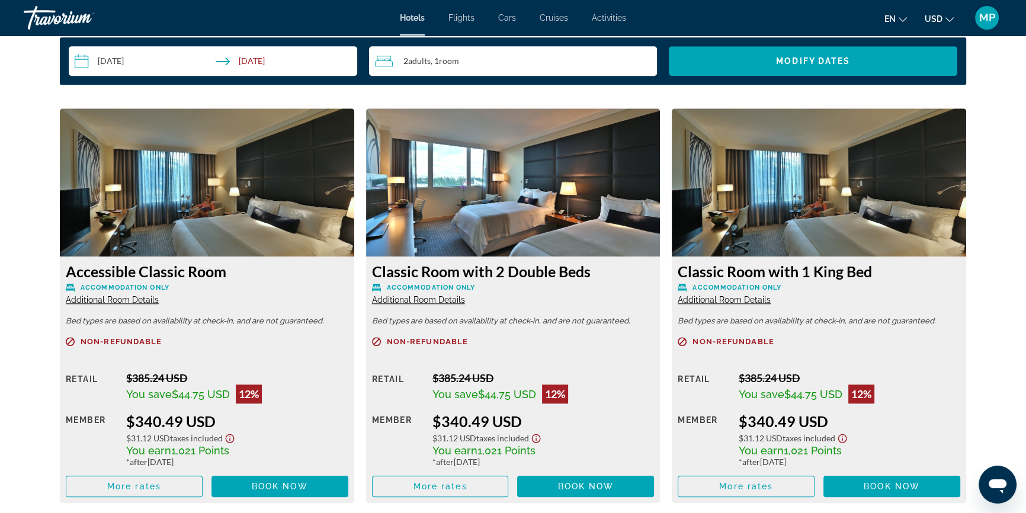 The height and width of the screenshot is (513, 1026). Describe the element at coordinates (462, 18) in the screenshot. I see `span: Flights` at that location.